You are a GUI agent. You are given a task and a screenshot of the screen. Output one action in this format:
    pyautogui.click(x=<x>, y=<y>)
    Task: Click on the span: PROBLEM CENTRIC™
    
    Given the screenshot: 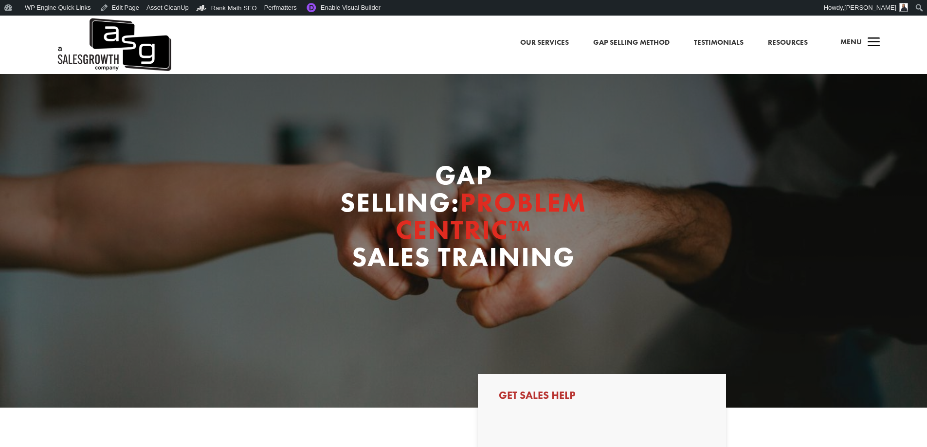 What is the action you would take?
    pyautogui.click(x=491, y=216)
    